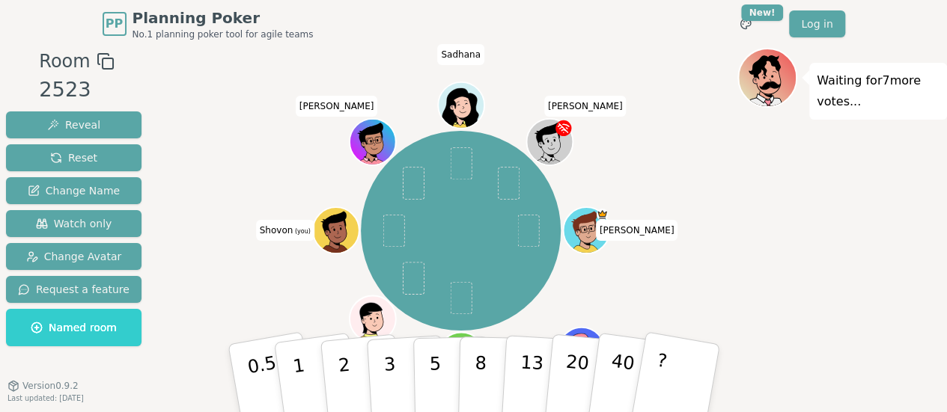 Image resolution: width=947 pixels, height=412 pixels. I want to click on div: 2523, so click(76, 90).